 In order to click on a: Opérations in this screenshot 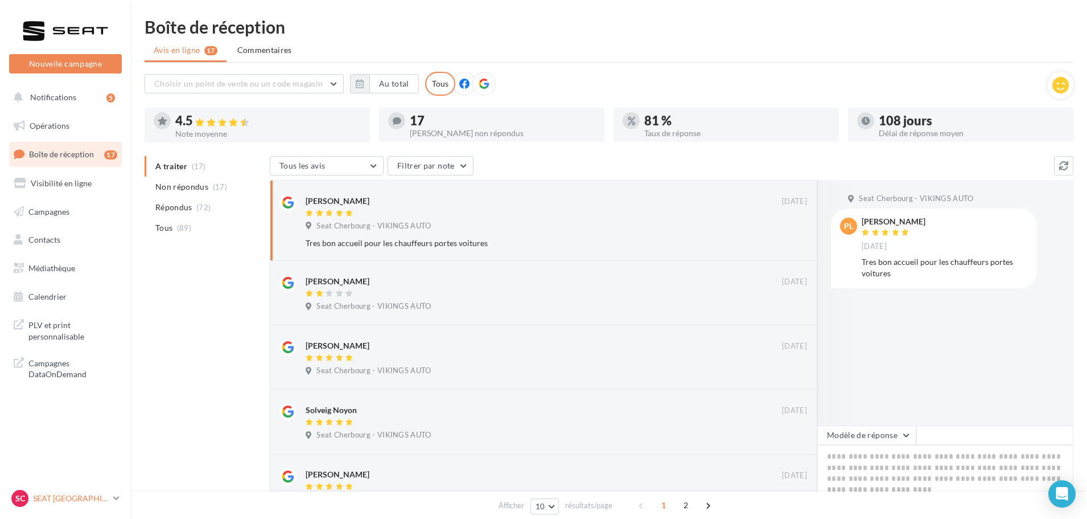, I will do `click(65, 126)`.